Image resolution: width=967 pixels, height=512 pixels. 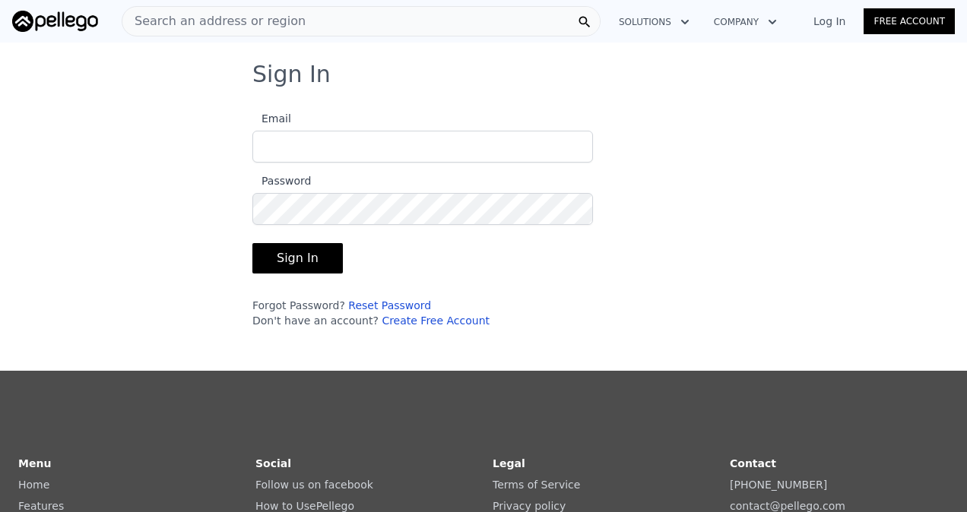 What do you see at coordinates (389, 306) in the screenshot?
I see `a: Reset Password` at bounding box center [389, 306].